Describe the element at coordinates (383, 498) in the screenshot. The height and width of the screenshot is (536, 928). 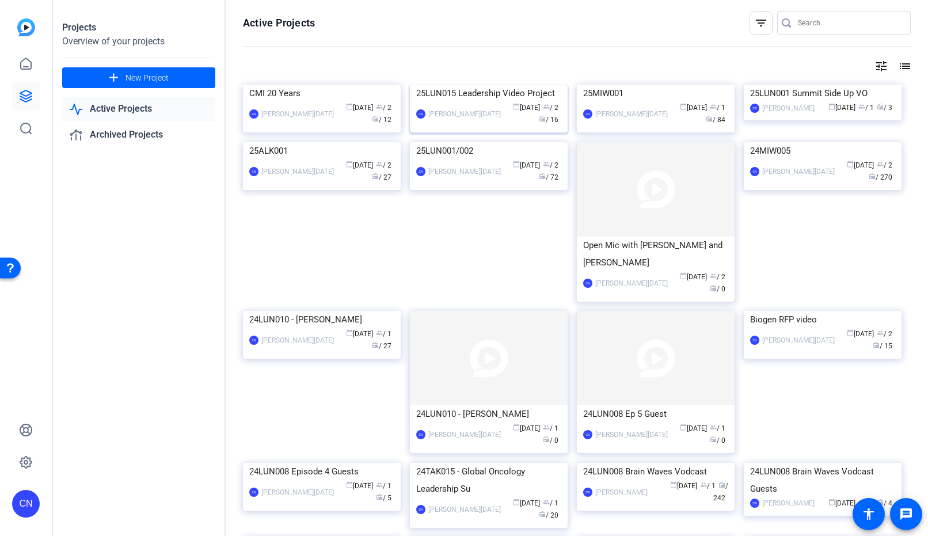
I see `span: / 5` at that location.